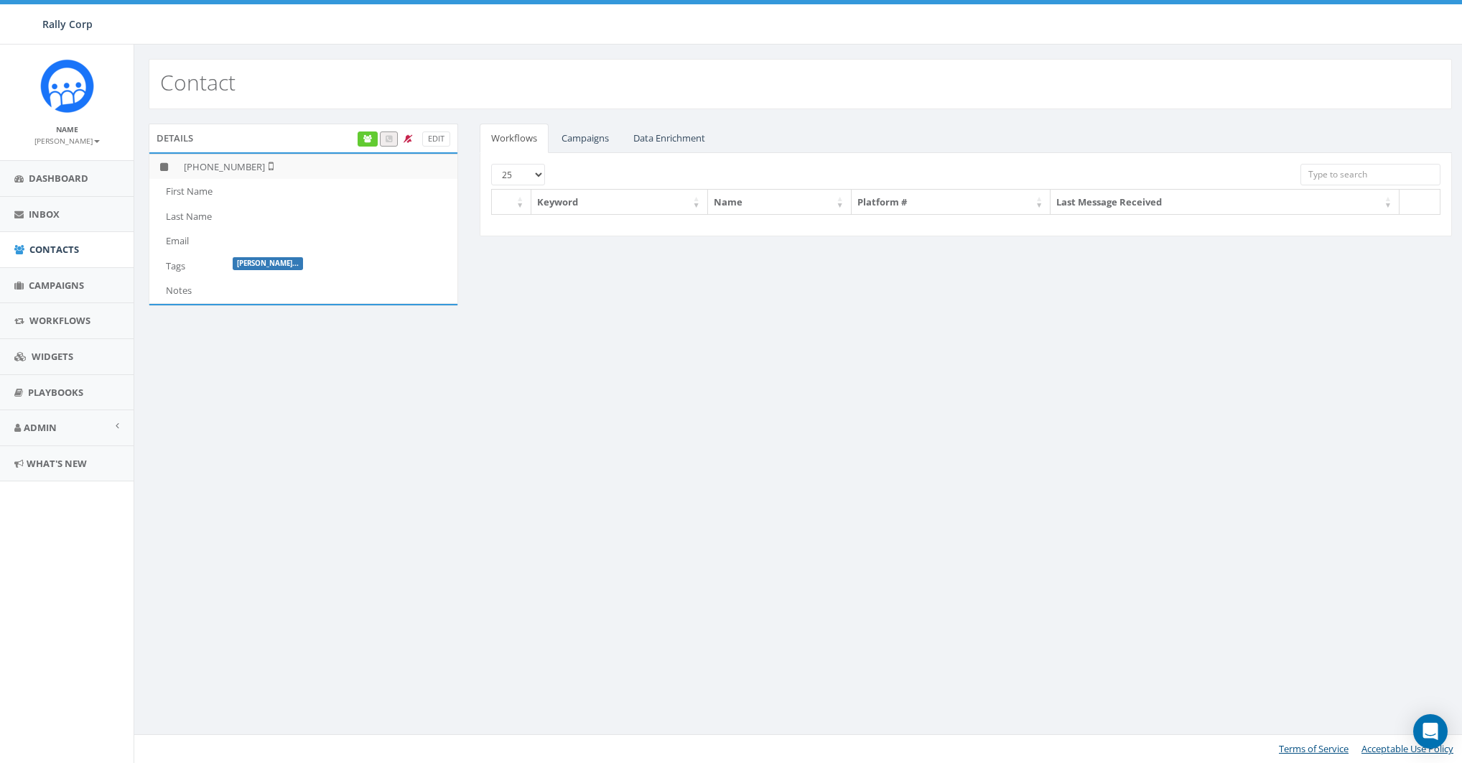 Image resolution: width=1462 pixels, height=763 pixels. I want to click on span: Contacts, so click(54, 249).